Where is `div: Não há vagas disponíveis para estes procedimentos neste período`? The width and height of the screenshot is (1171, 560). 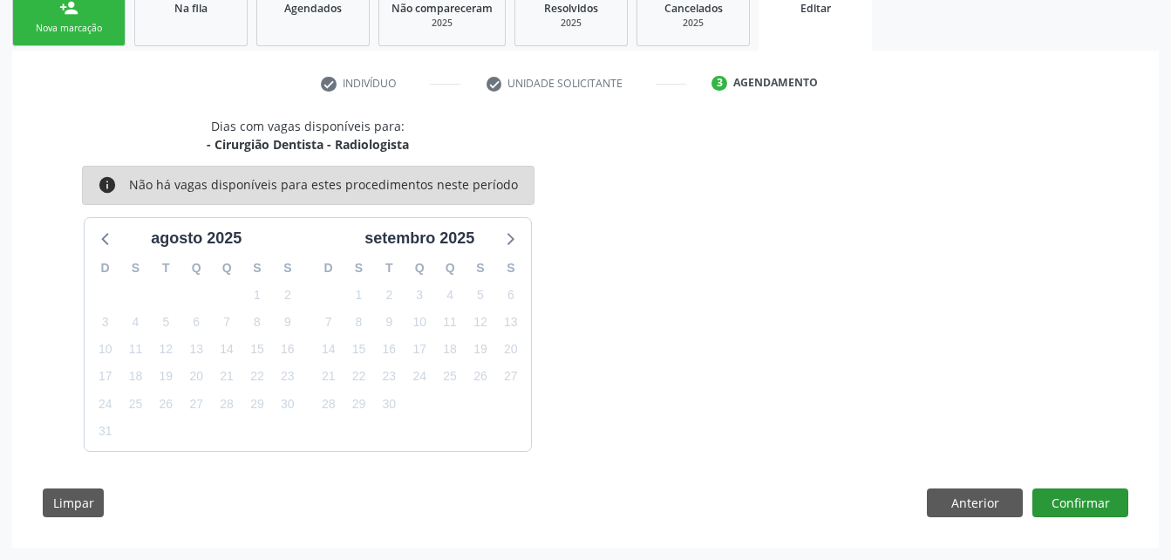
div: Não há vagas disponíveis para estes procedimentos neste período is located at coordinates (323, 185).